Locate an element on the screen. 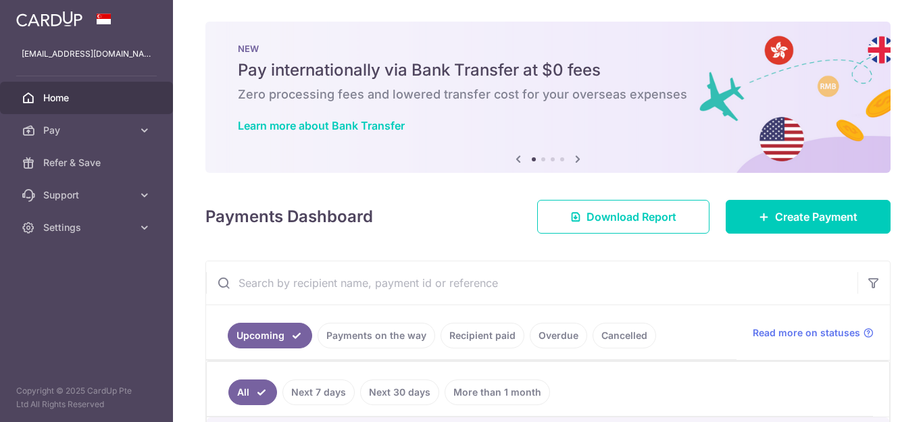 Image resolution: width=923 pixels, height=422 pixels. h6: Zero processing fees and lowered transfer cost for your overseas expenses is located at coordinates (548, 95).